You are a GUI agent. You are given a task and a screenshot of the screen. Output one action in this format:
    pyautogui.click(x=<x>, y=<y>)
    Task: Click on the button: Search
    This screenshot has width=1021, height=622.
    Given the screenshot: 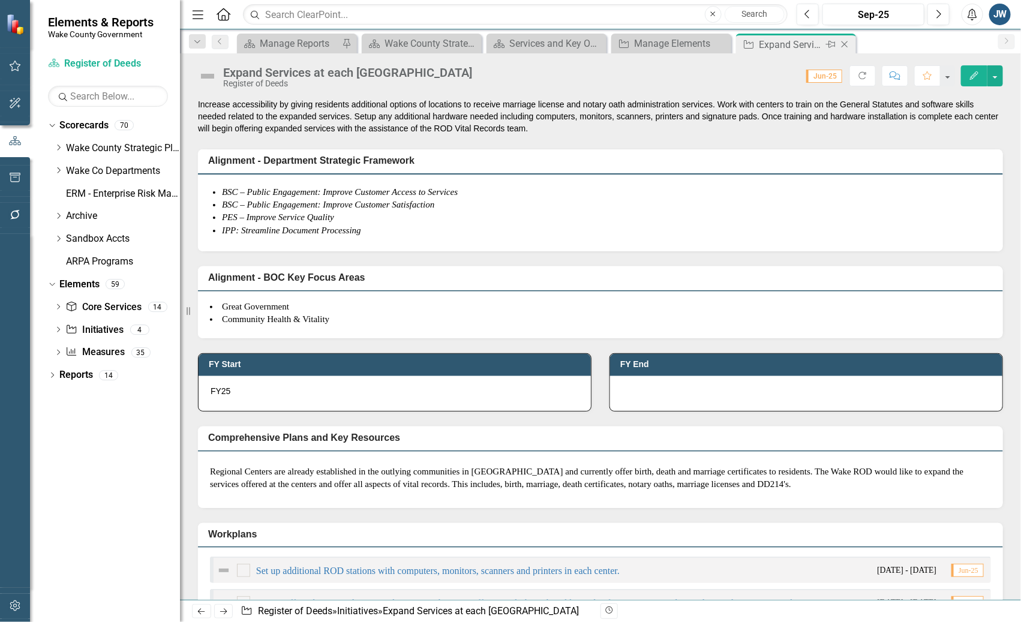 What is the action you would take?
    pyautogui.click(x=755, y=14)
    